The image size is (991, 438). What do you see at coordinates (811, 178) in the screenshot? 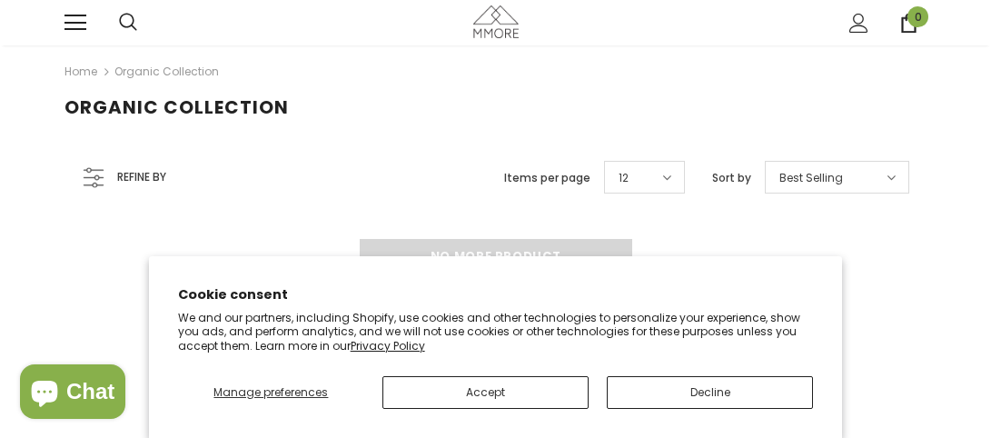
I see `span: Best Selling` at bounding box center [811, 178].